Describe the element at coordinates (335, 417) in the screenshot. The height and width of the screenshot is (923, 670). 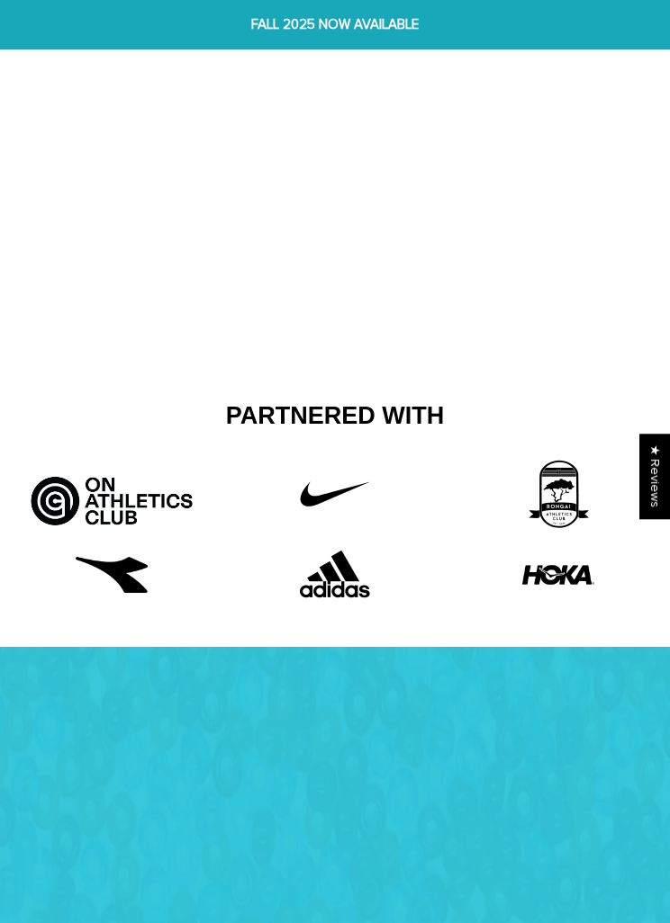
I see `h2: Partnered With` at that location.